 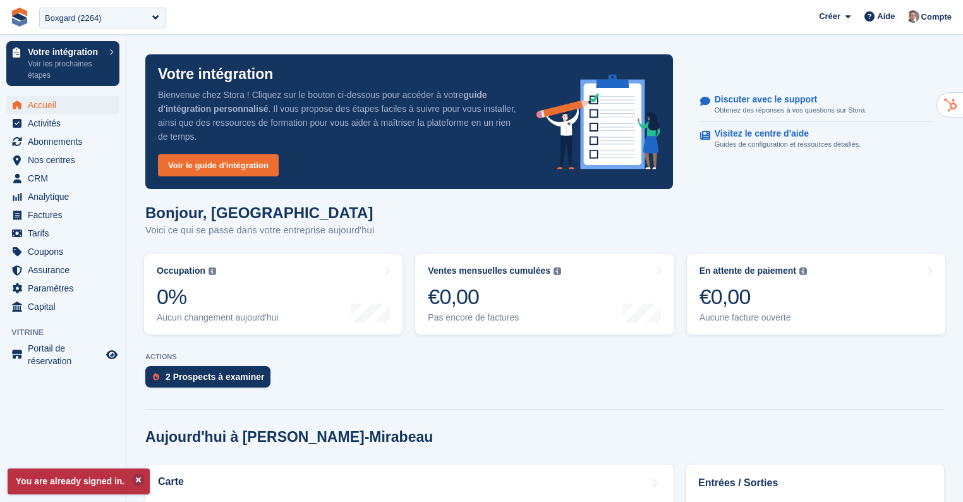 I want to click on div: Boxgard (2264), so click(x=73, y=18).